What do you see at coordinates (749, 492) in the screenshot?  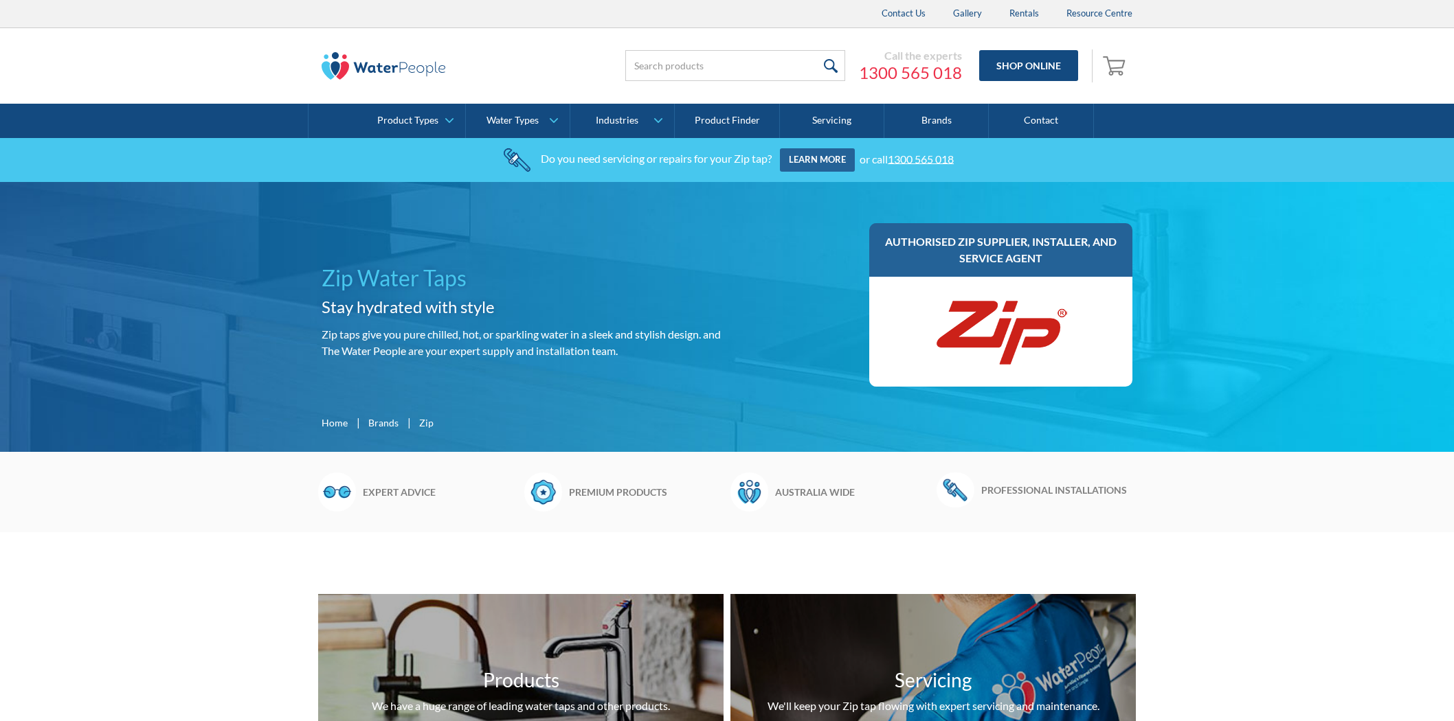 I see `img: Waterpeople Symbol` at bounding box center [749, 492].